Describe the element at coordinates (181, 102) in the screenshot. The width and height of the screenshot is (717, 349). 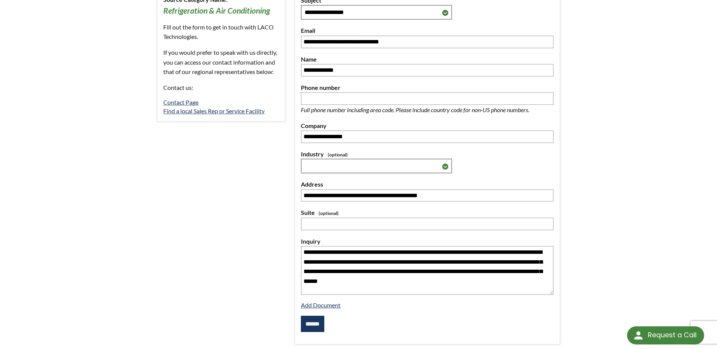
I see `a: Contact Page` at that location.